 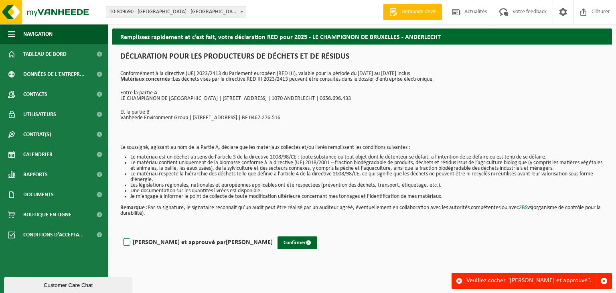 What do you see at coordinates (362, 93) in the screenshot?
I see `p: Entre la partie A` at bounding box center [362, 93].